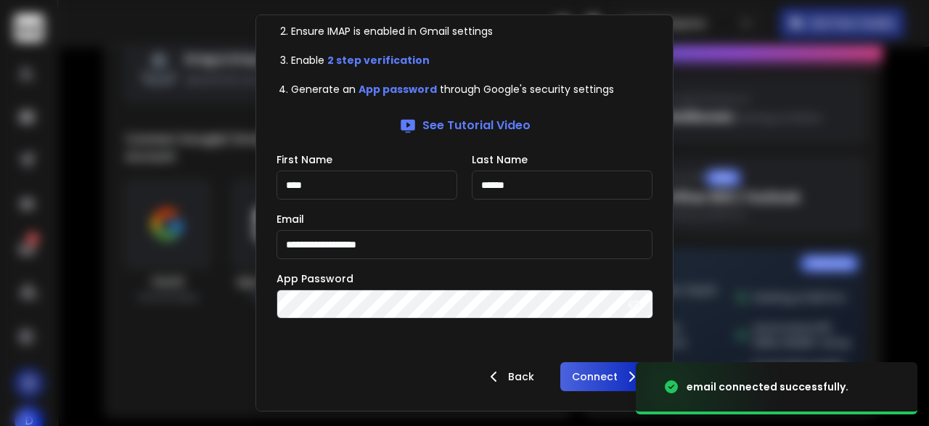 The width and height of the screenshot is (929, 426). Describe the element at coordinates (378, 60) in the screenshot. I see `a: 2 step verification` at that location.